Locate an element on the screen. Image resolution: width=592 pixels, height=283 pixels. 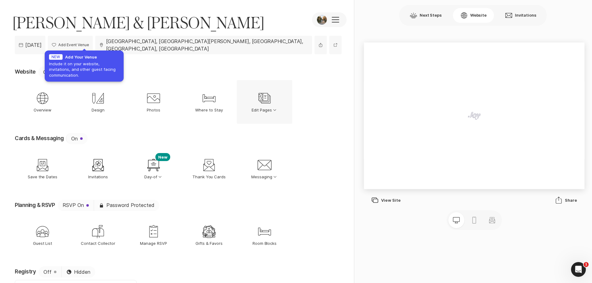
button: Messaging is located at coordinates (265, 169).